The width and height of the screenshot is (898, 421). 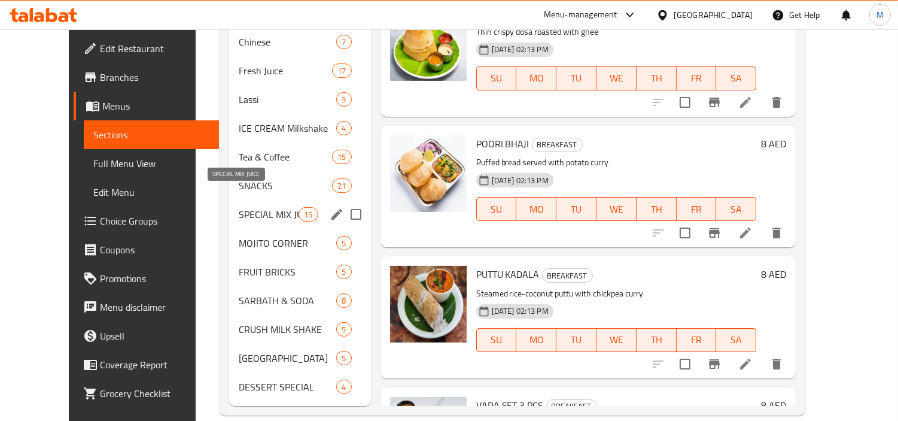 I want to click on a: Coverage Report, so click(x=146, y=364).